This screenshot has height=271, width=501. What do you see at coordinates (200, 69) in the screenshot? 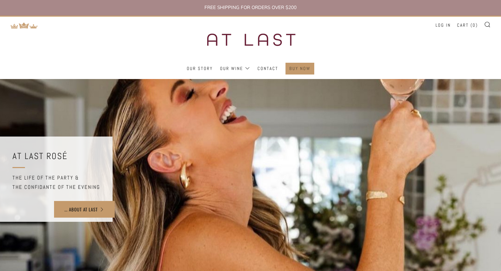
I see `a: Our Story` at bounding box center [200, 69].